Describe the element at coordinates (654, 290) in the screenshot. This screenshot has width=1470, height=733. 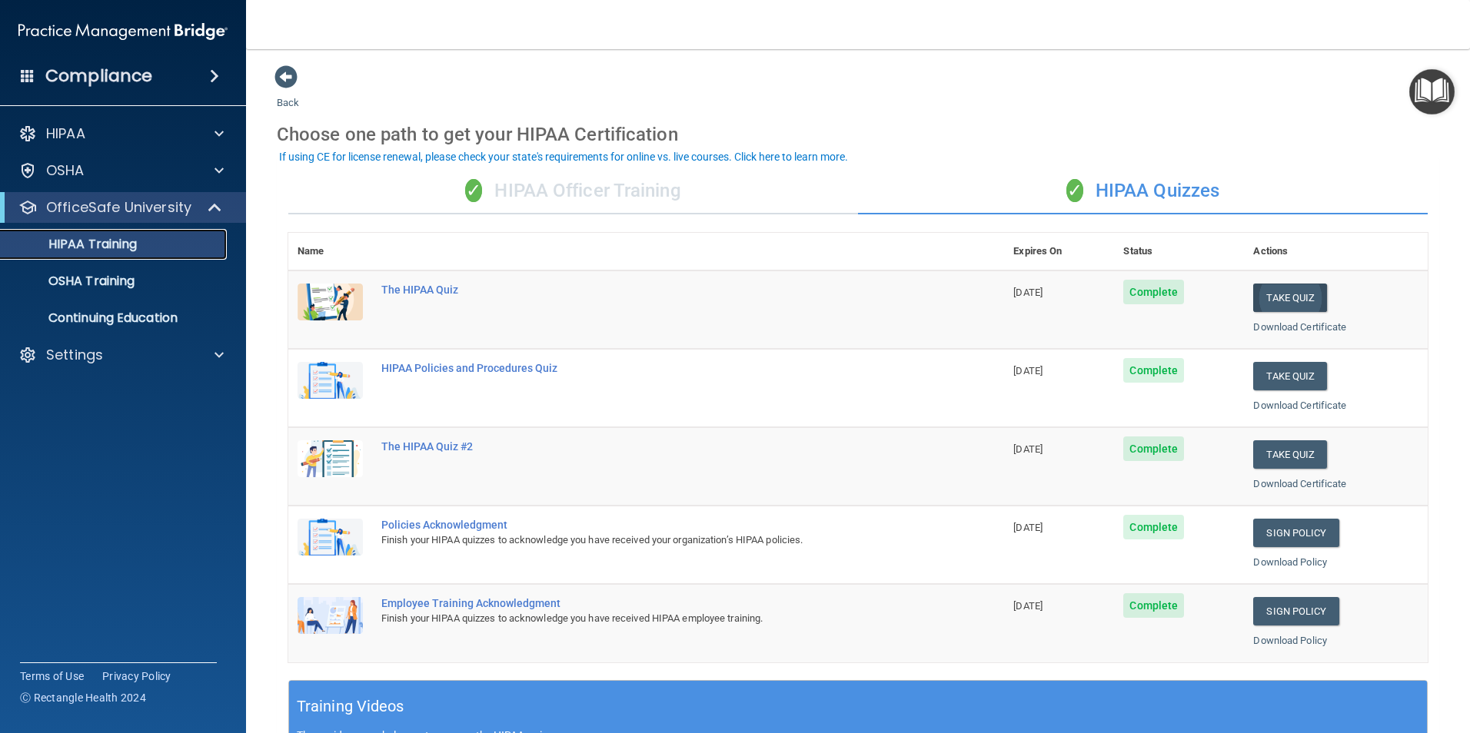
I see `div: The HIPAA Quiz` at that location.